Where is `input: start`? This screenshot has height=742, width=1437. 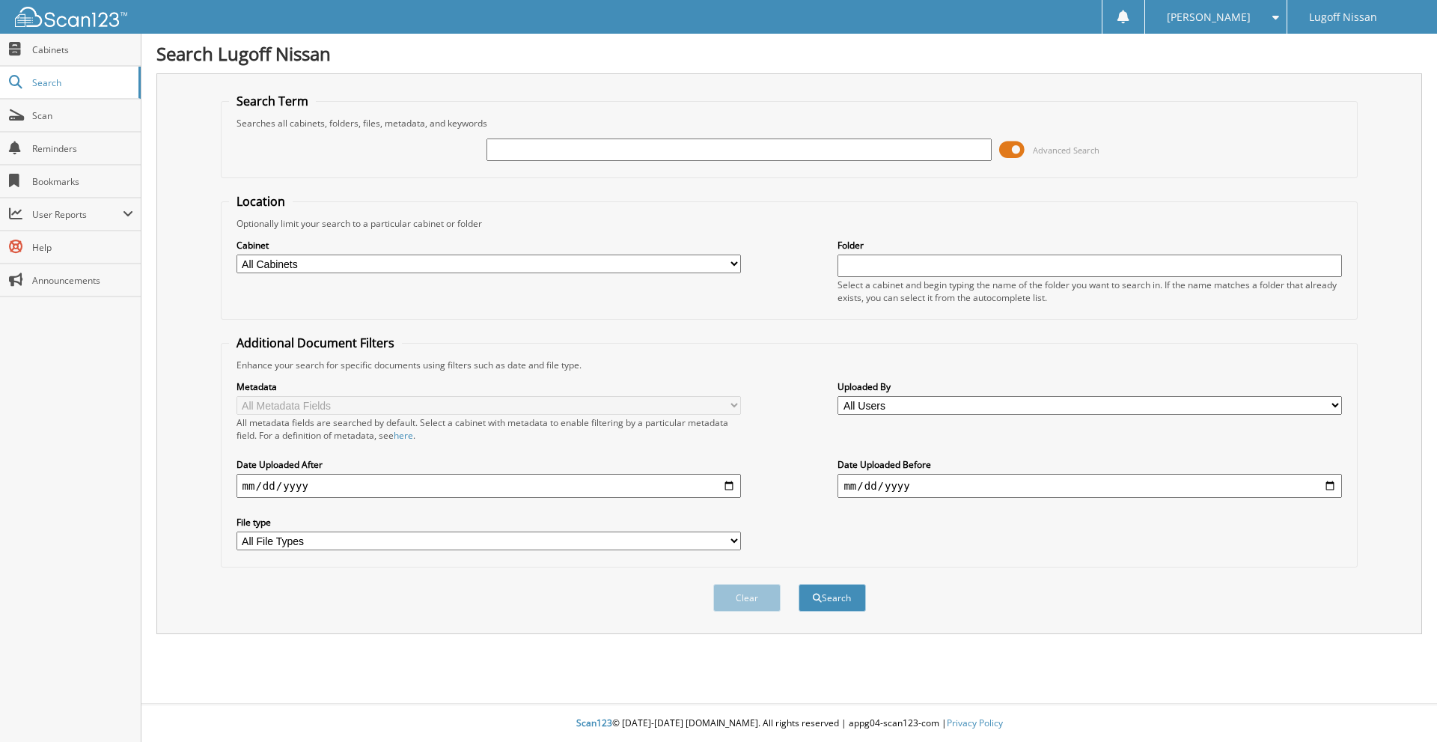 input: start is located at coordinates (489, 486).